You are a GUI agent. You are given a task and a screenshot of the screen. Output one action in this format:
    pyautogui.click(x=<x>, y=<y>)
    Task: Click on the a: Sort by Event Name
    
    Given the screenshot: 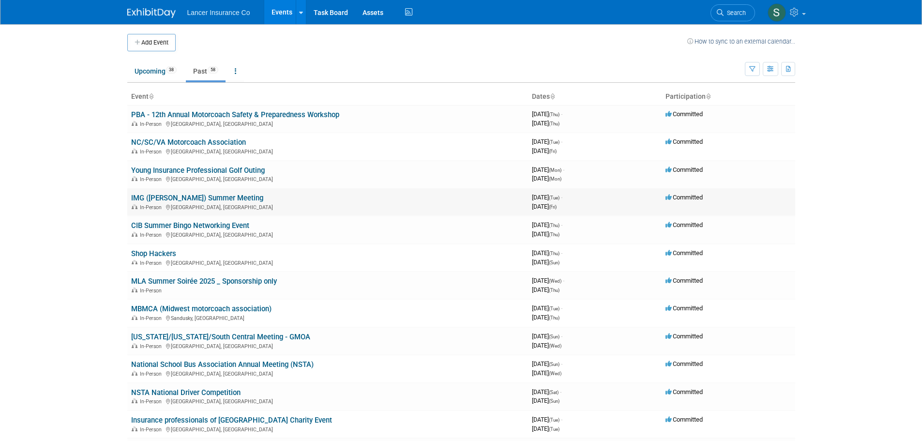 What is the action you would take?
    pyautogui.click(x=151, y=96)
    